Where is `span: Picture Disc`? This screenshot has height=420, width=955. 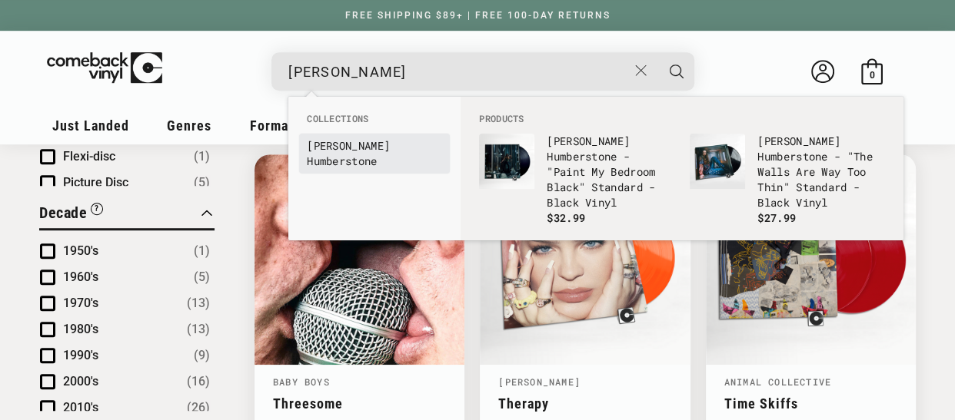
span: Picture Disc is located at coordinates (95, 182).